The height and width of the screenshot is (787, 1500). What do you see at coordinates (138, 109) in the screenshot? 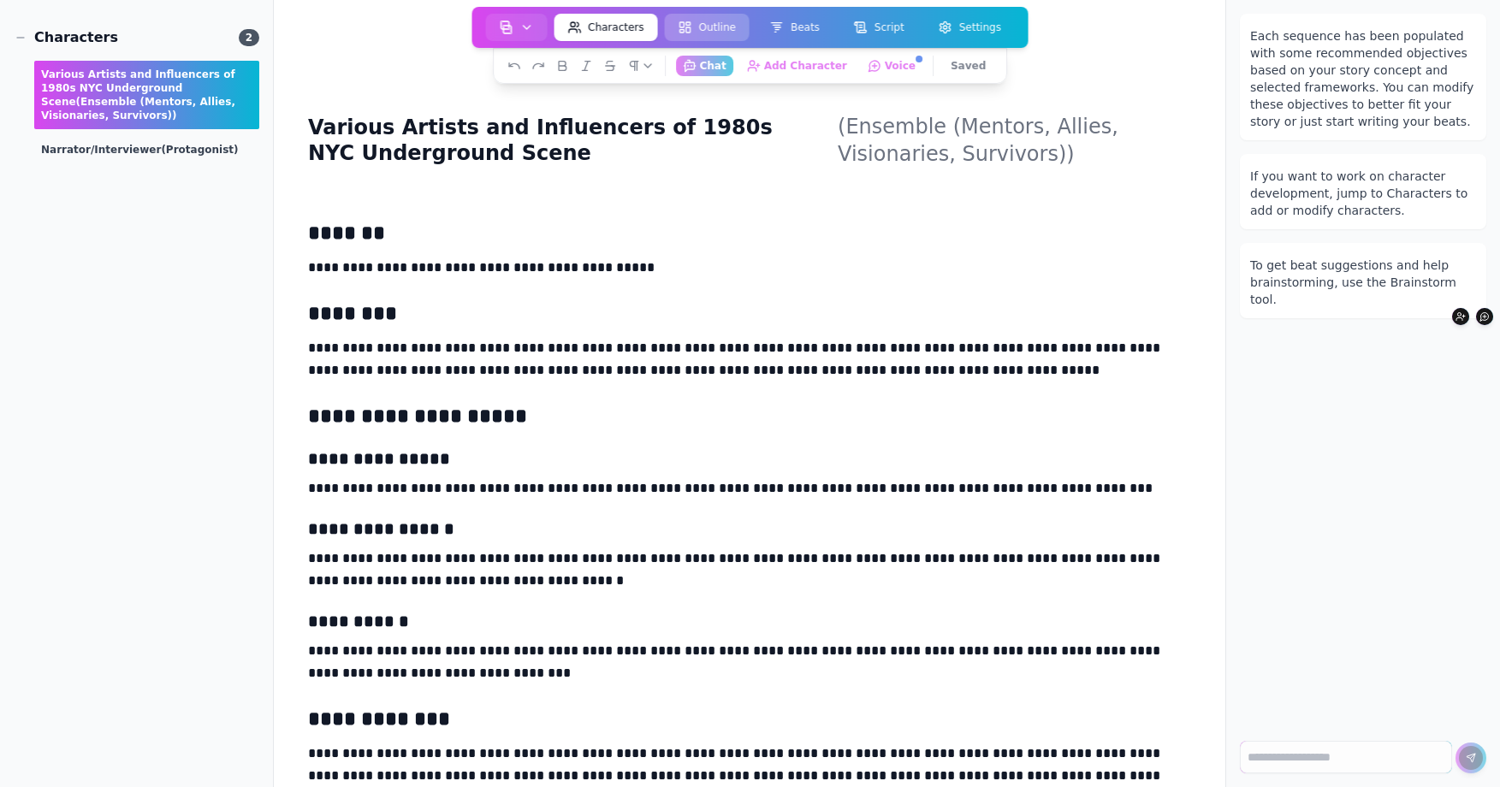
I see `span: (Ensemble (Mentors, Allies, Visionaries, Survivors))` at bounding box center [138, 109].